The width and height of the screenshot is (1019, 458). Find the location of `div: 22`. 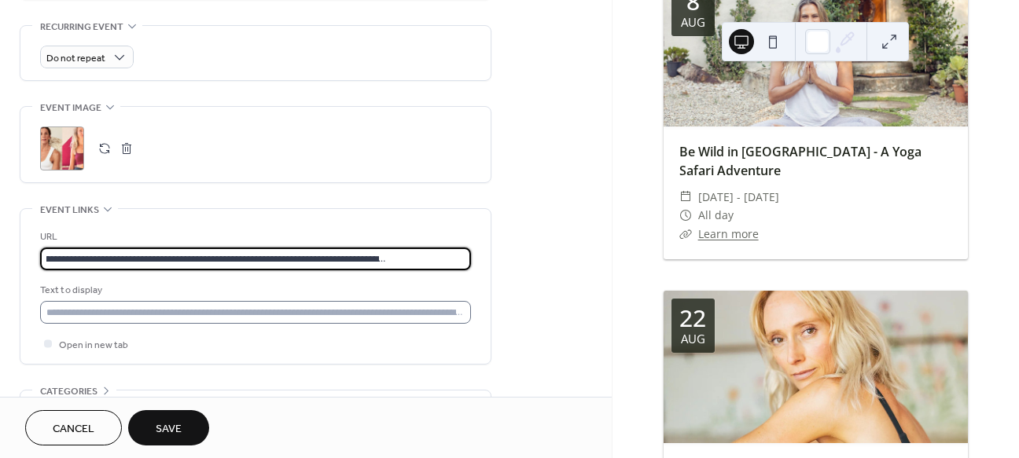

div: 22 is located at coordinates (692, 318).